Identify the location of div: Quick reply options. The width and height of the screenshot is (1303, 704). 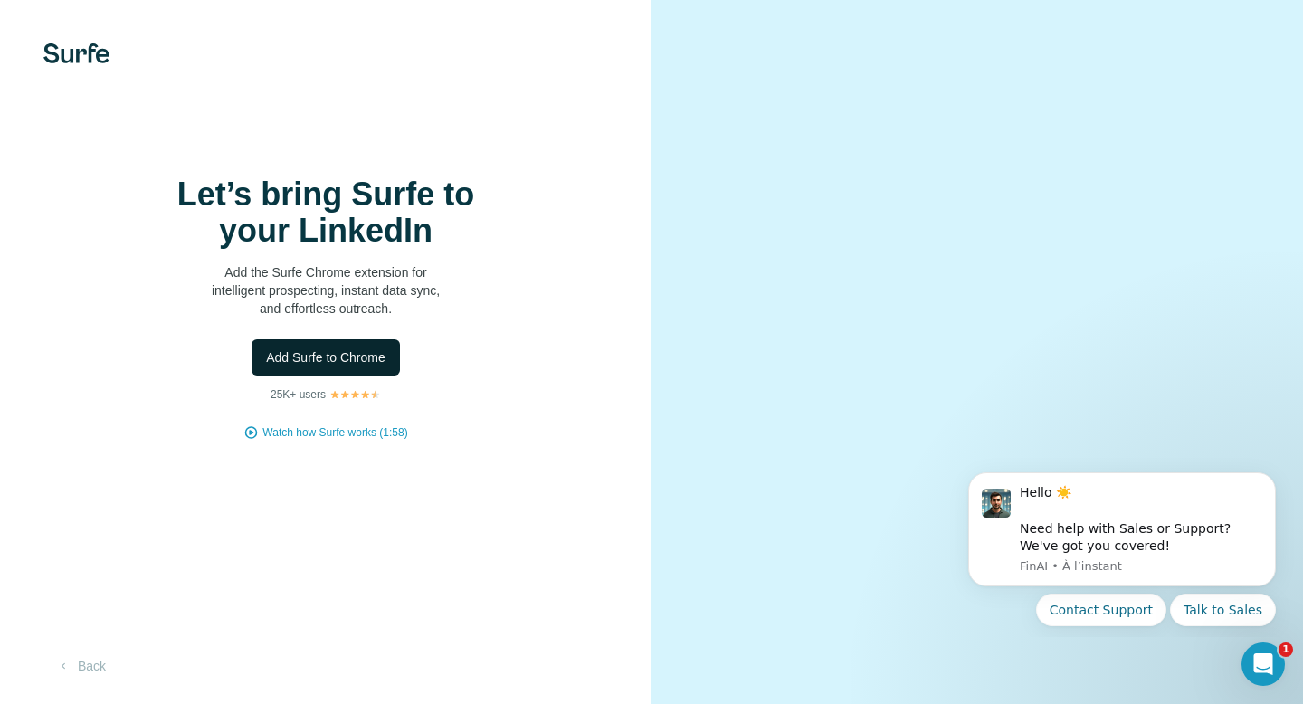
(181, 154).